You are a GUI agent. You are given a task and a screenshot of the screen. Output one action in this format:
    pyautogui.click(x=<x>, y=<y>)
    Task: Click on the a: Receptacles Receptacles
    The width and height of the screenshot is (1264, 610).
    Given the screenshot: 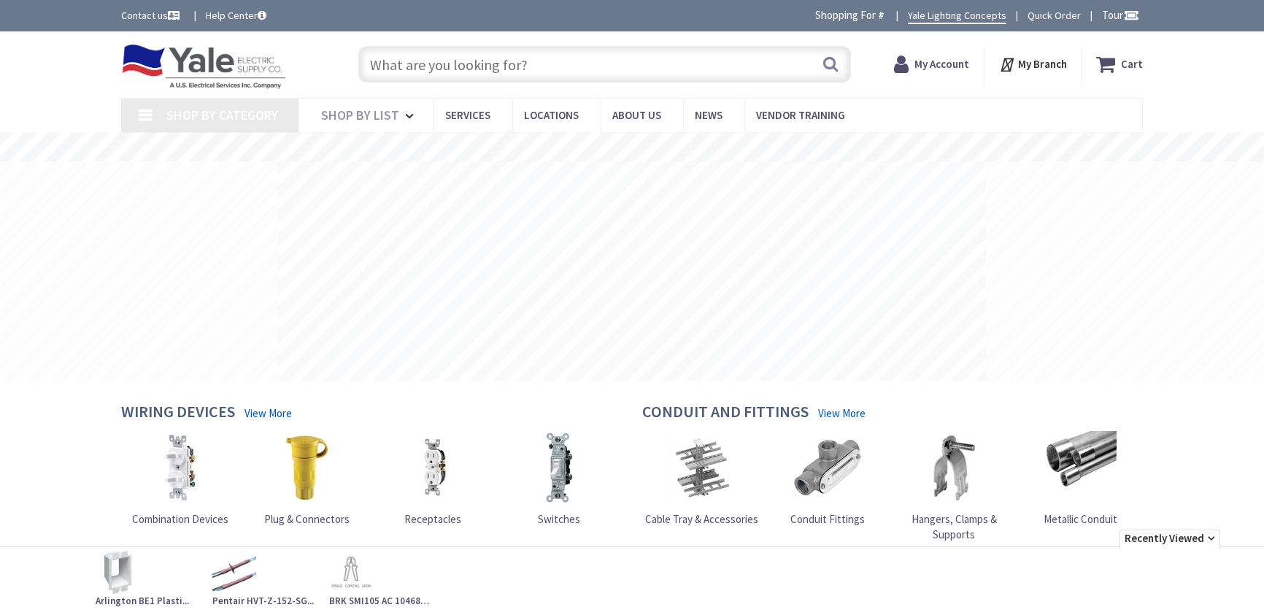 What is the action you would take?
    pyautogui.click(x=433, y=478)
    